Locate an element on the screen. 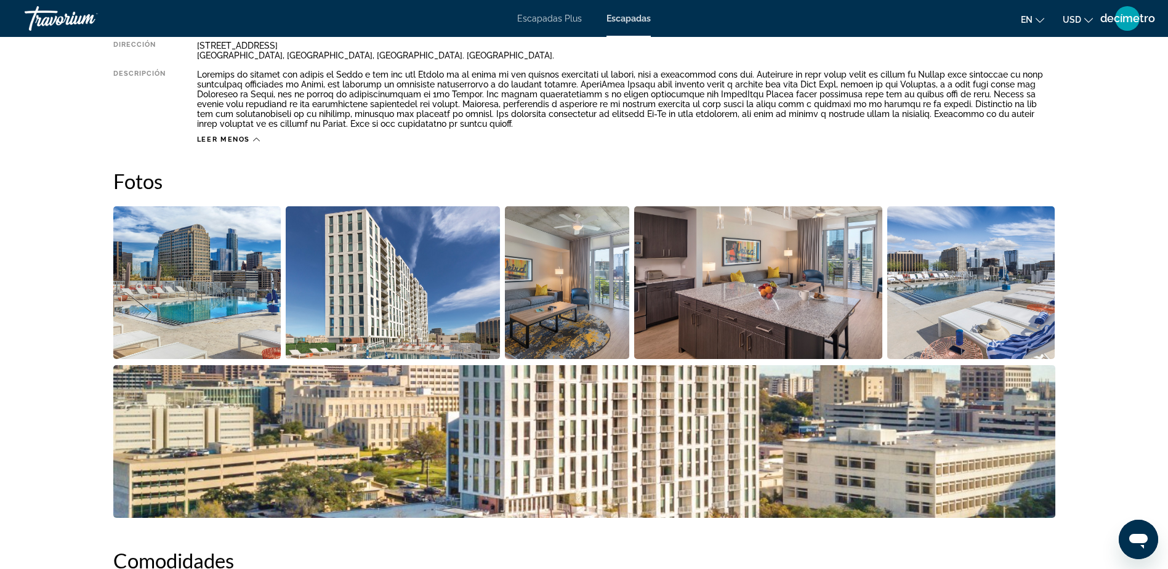 The height and width of the screenshot is (569, 1168). button: Cambiar idioma is located at coordinates (1032, 19).